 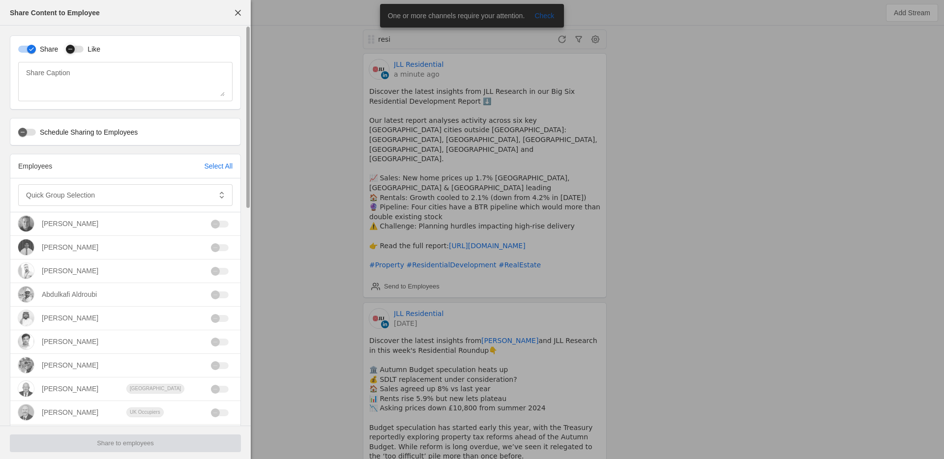 I want to click on label: Share, so click(x=47, y=49).